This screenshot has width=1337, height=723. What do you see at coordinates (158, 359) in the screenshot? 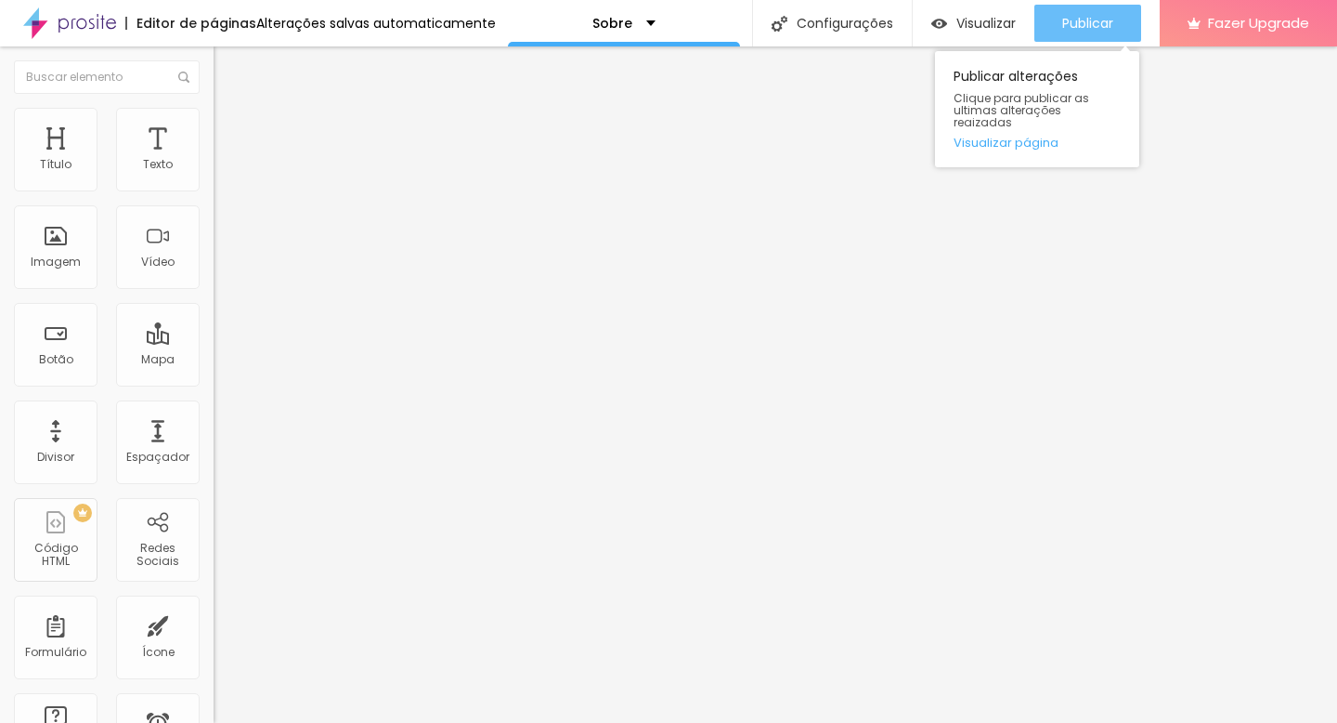
I see `div: Mapa` at bounding box center [158, 359].